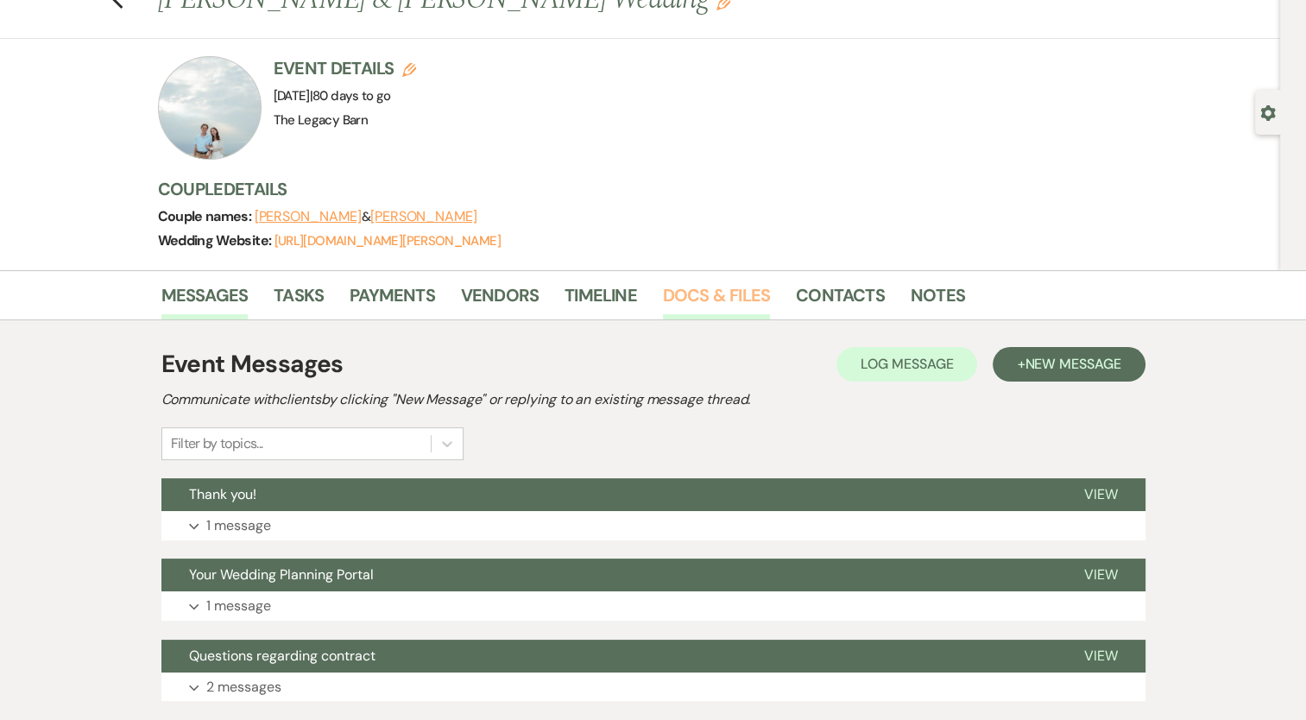  Describe the element at coordinates (601, 300) in the screenshot. I see `a: Timeline` at that location.